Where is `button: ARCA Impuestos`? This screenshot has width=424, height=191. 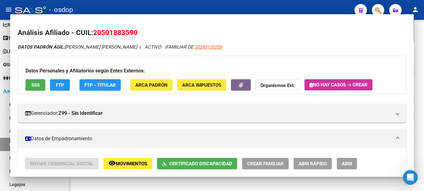 button: ARCA Impuestos is located at coordinates (202, 85).